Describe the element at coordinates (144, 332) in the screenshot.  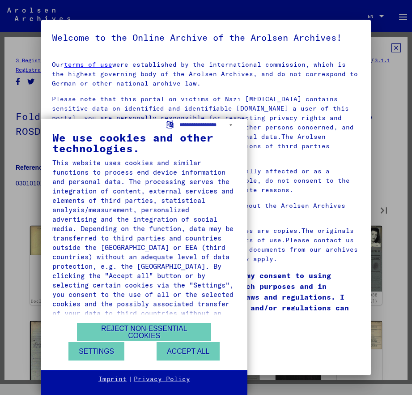
I see `button: Reject non-essential cookies` at that location.